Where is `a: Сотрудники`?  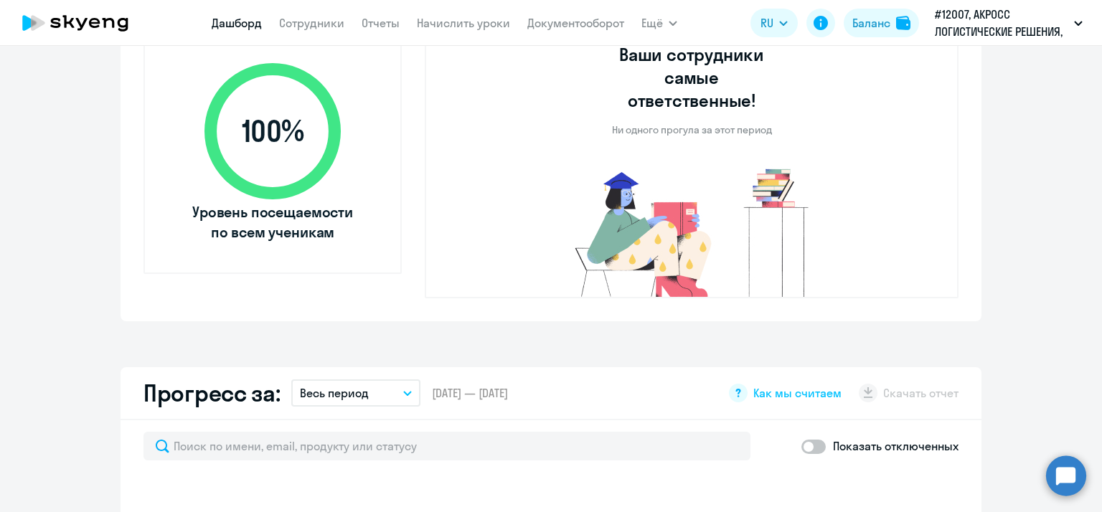 a: Сотрудники is located at coordinates (311, 23).